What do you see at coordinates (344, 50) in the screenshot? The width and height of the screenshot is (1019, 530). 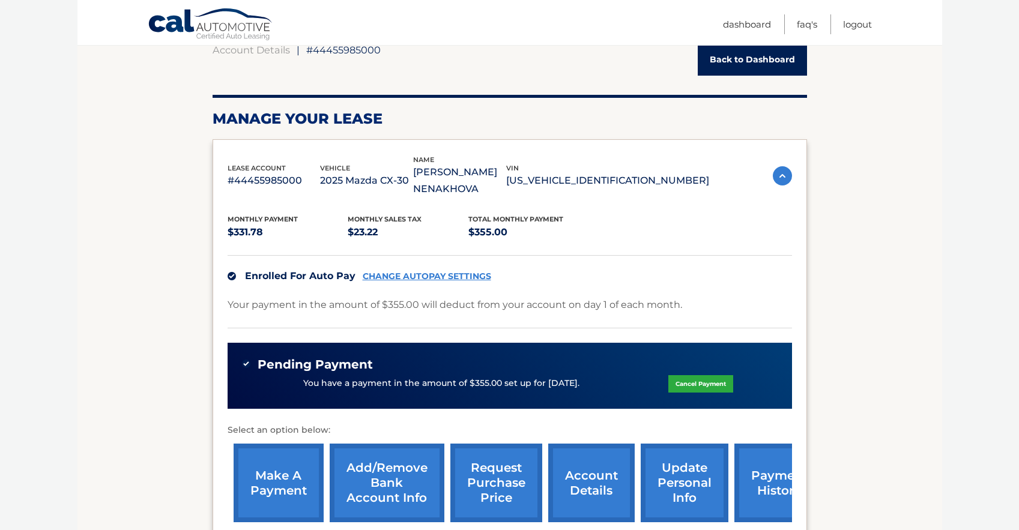 I see `span: #44455985000` at bounding box center [344, 50].